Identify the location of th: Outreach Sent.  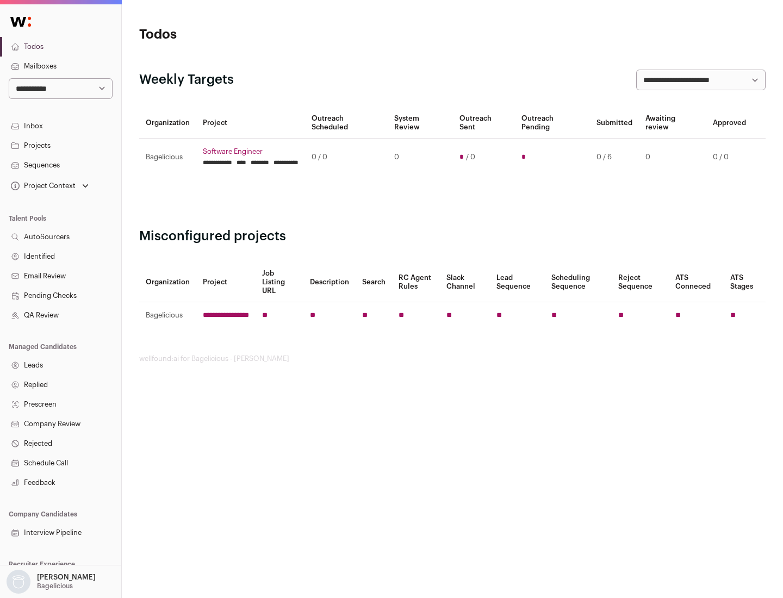
(484, 123).